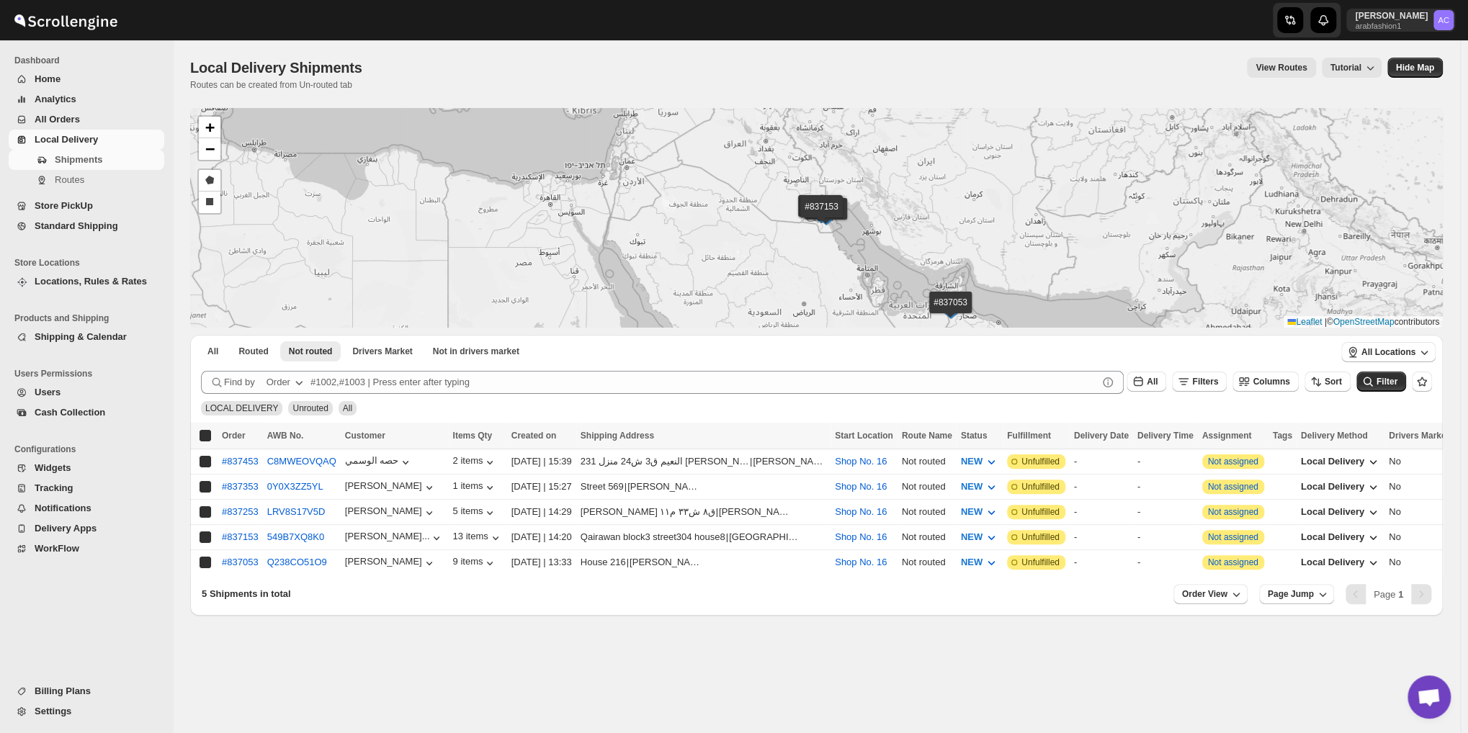 The height and width of the screenshot is (733, 1468). What do you see at coordinates (246, 594) in the screenshot?
I see `span: 5 Shipments in total` at bounding box center [246, 594].